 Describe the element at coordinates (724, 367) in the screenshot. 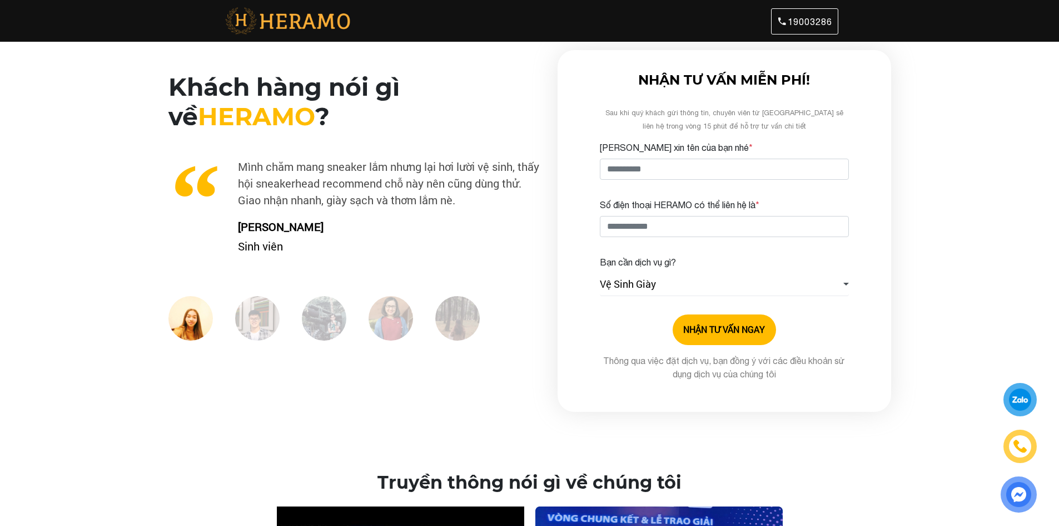

I see `span: Thông qua việc đặt dịch vụ, bạn đồng ý với các điều khoản sử dụng dịch vụ của chúng tôi` at that location.